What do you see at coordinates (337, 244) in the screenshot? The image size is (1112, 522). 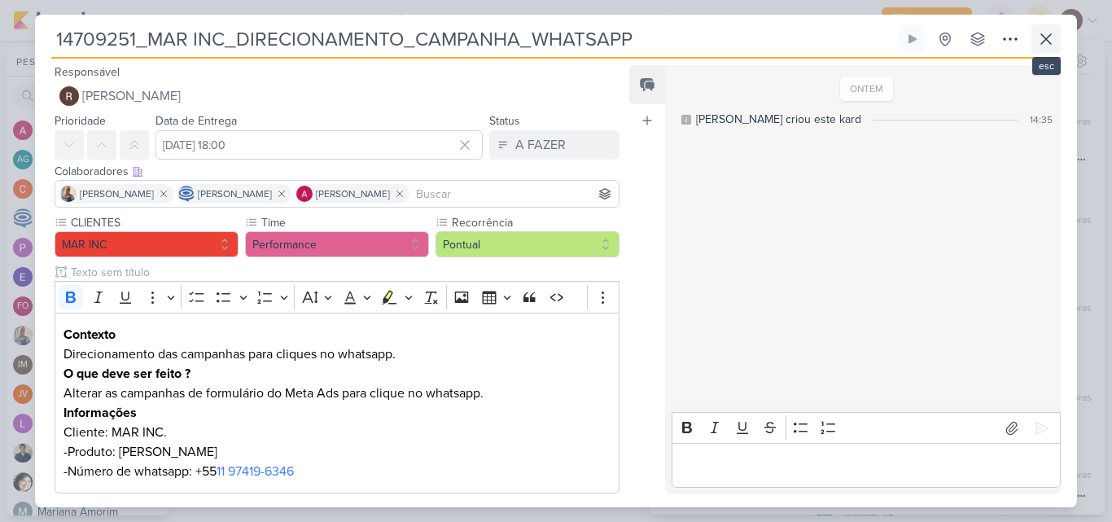 I see `button: Performance` at bounding box center [337, 244].